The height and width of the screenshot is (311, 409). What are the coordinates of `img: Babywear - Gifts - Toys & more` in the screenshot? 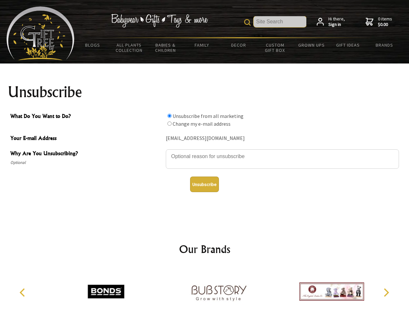 It's located at (159, 21).